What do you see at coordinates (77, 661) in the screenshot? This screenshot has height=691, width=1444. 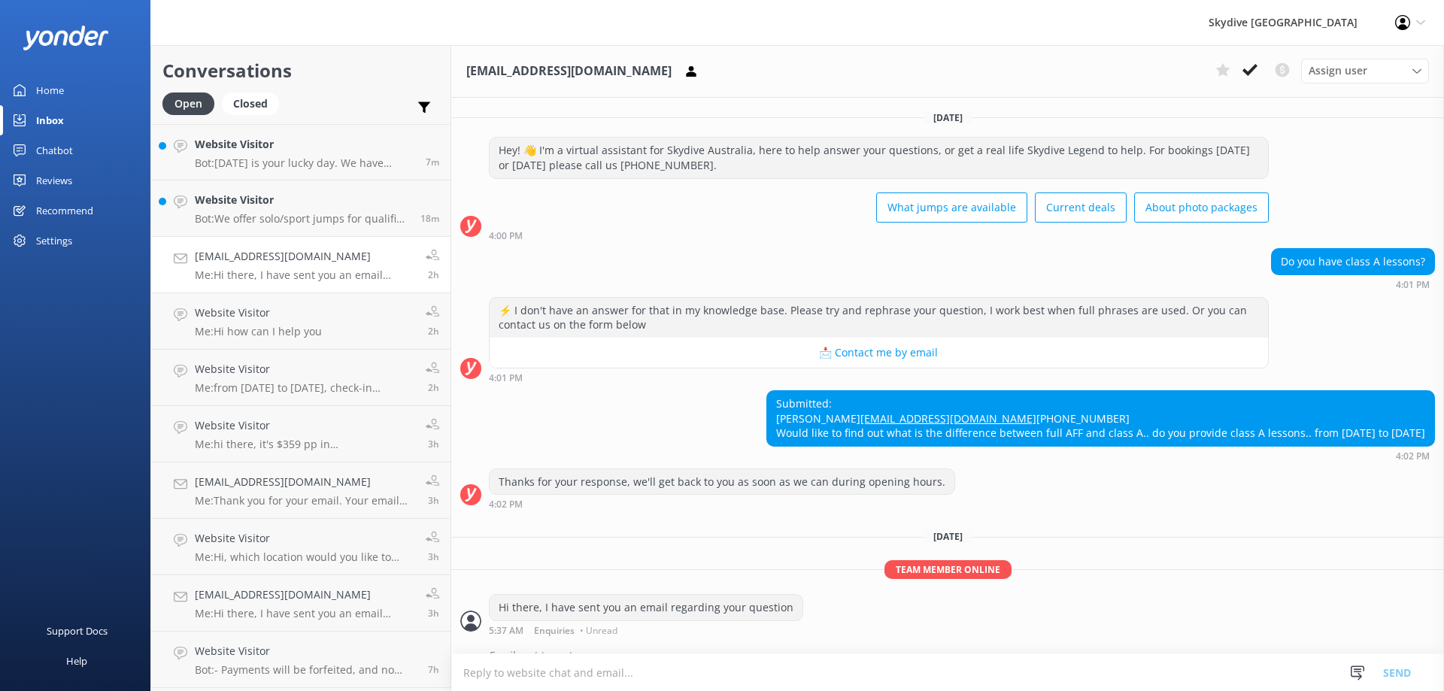 I see `div: Help` at bounding box center [77, 661].